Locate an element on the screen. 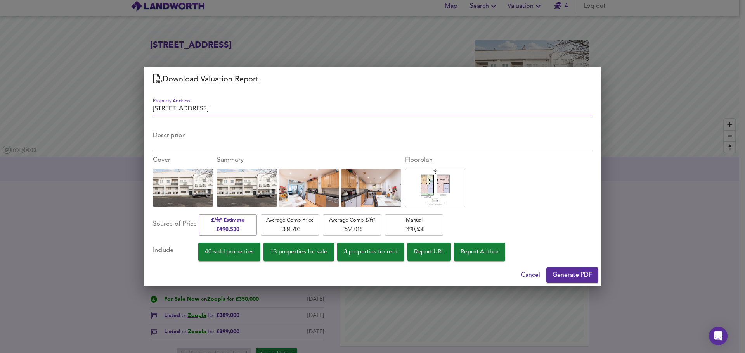 The height and width of the screenshot is (353, 745). span: Generate PDF is located at coordinates (572, 275).